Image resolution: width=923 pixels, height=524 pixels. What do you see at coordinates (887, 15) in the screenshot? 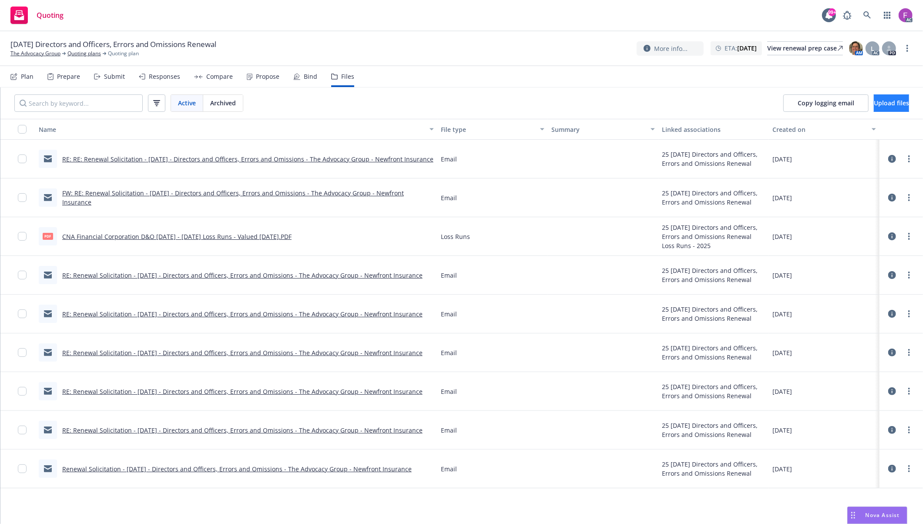
I see `a: Switch app` at bounding box center [887, 15].